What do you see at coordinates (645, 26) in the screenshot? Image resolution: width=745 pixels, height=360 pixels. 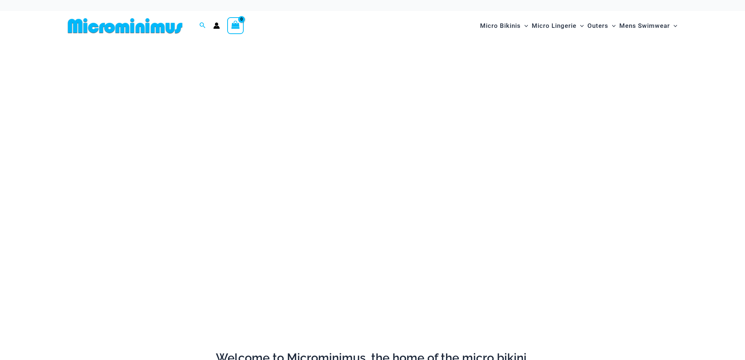 I see `span: Mens Swimwear` at bounding box center [645, 26].